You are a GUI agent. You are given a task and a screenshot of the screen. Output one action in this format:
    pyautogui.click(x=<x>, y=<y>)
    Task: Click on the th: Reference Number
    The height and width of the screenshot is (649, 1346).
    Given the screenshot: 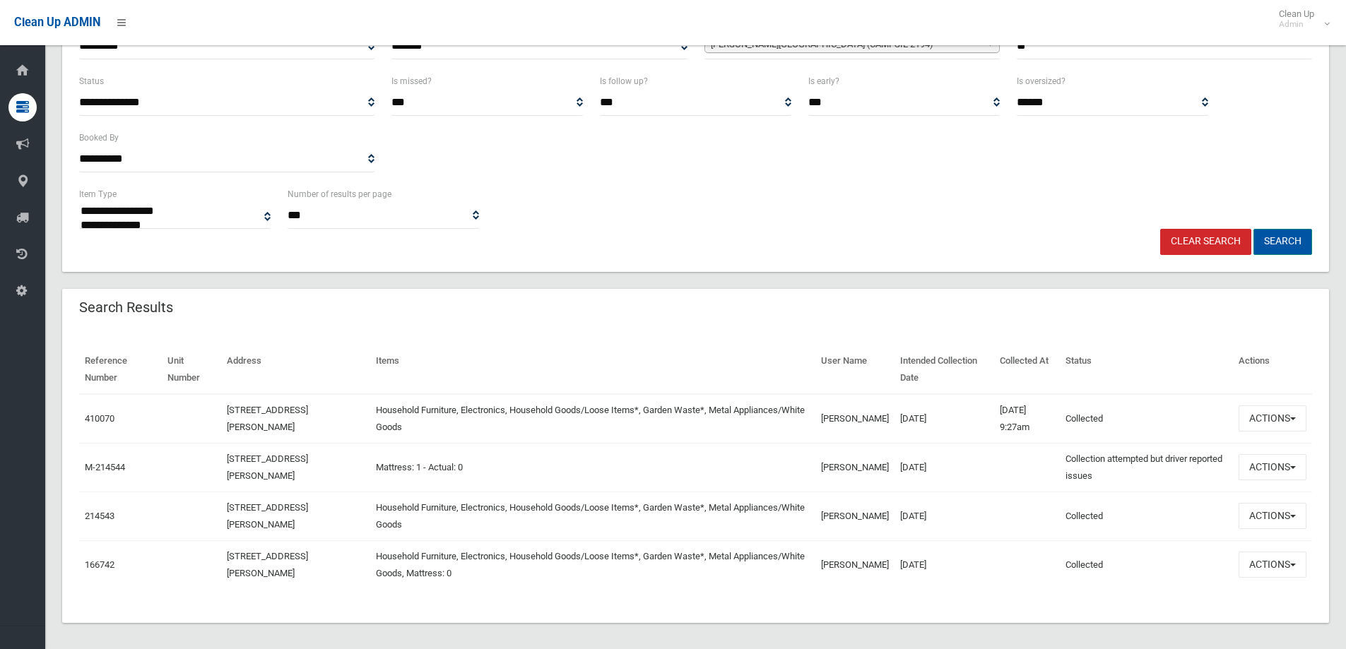 What is the action you would take?
    pyautogui.click(x=120, y=370)
    